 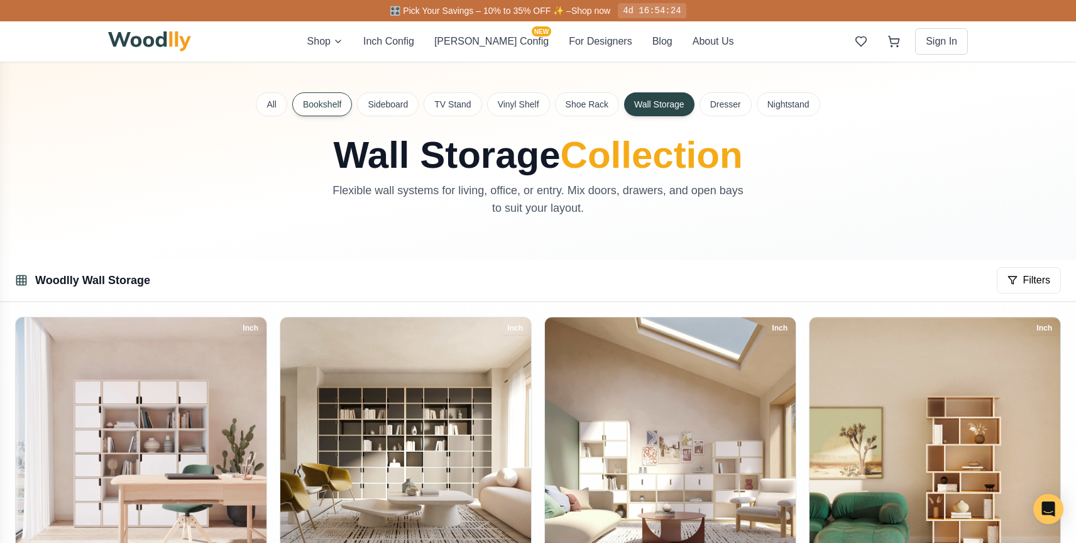 I want to click on button: For Designers, so click(x=600, y=41).